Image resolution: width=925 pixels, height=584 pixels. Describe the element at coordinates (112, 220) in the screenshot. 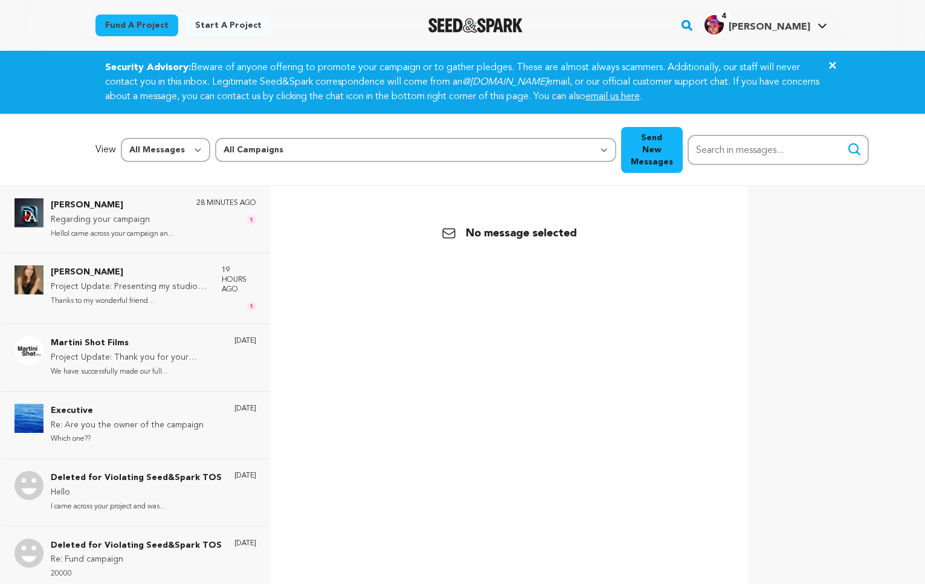

I see `p: Regarding your campaign` at that location.